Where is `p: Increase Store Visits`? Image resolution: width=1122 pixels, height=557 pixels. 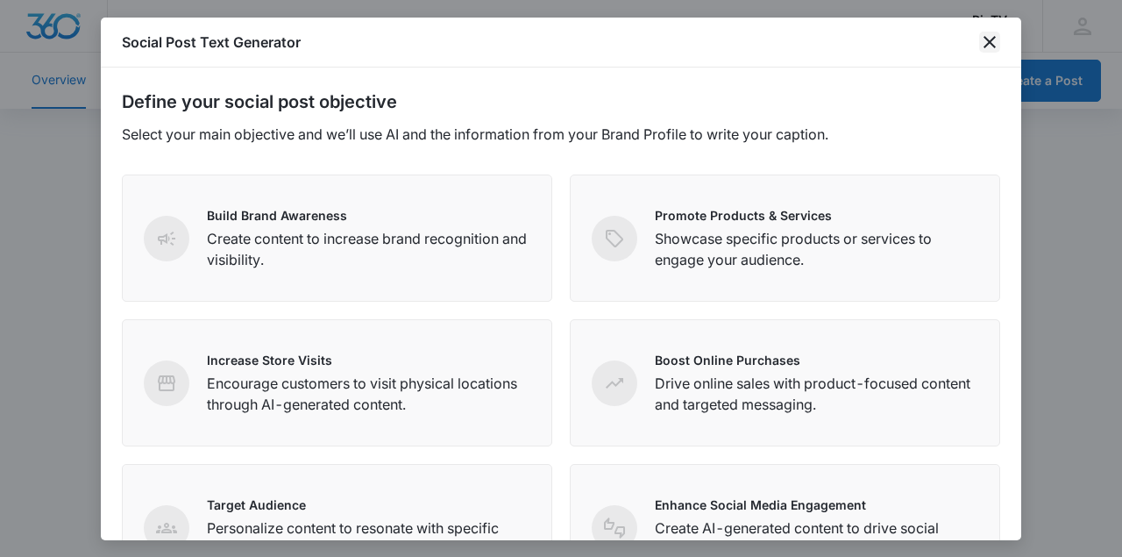 p: Increase Store Visits is located at coordinates (368, 359).